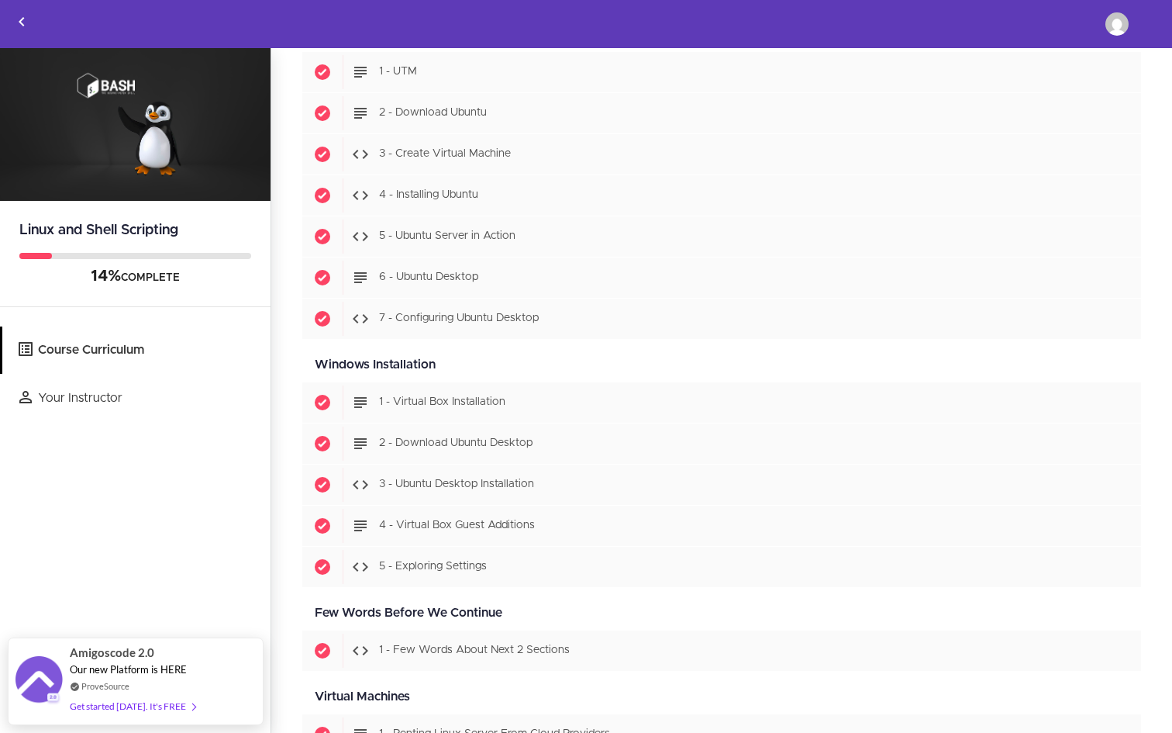 The image size is (1172, 733). Describe the element at coordinates (722, 364) in the screenshot. I see `div: Windows Installation` at that location.